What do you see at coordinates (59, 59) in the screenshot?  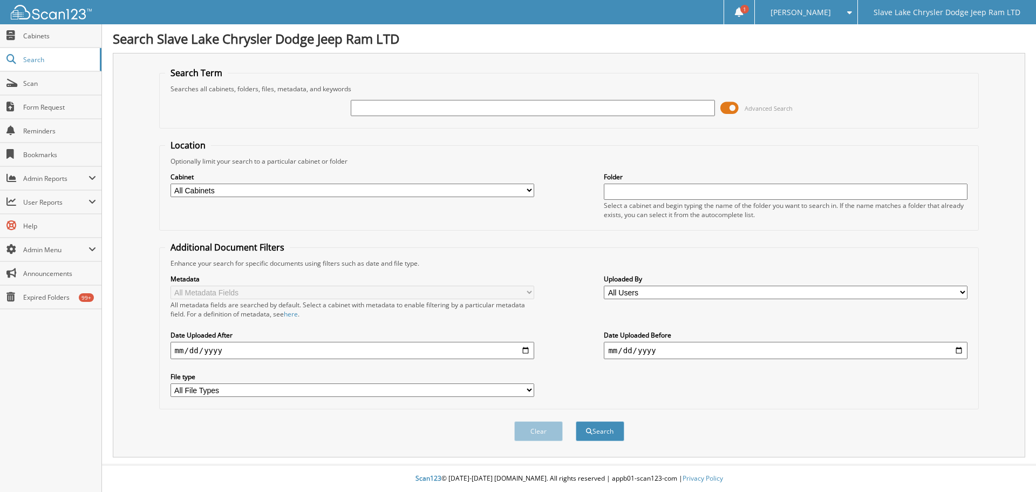 I see `span: Search` at bounding box center [59, 59].